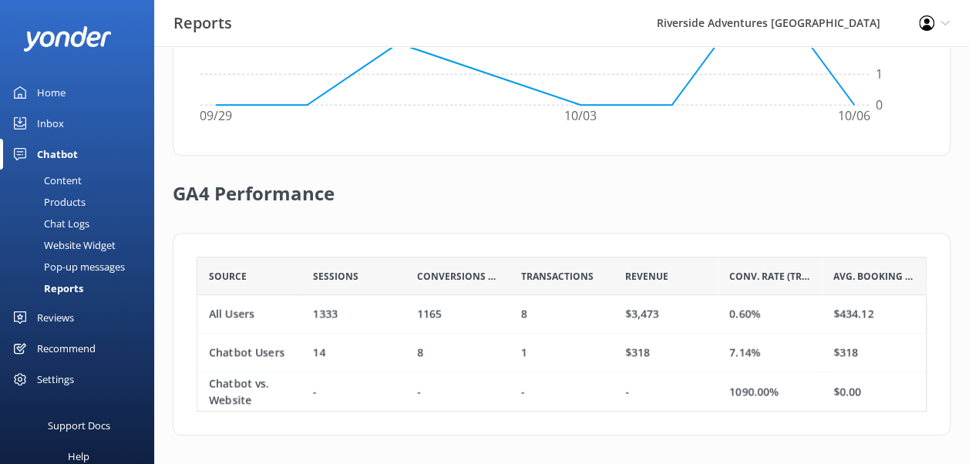 Image resolution: width=969 pixels, height=464 pixels. What do you see at coordinates (561, 353) in the screenshot?
I see `div: grid` at bounding box center [561, 353].